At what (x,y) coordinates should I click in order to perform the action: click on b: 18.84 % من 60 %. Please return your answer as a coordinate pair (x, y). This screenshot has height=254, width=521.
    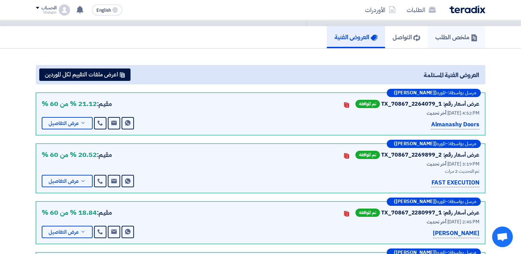
    Looking at the image, I should click on (69, 213).